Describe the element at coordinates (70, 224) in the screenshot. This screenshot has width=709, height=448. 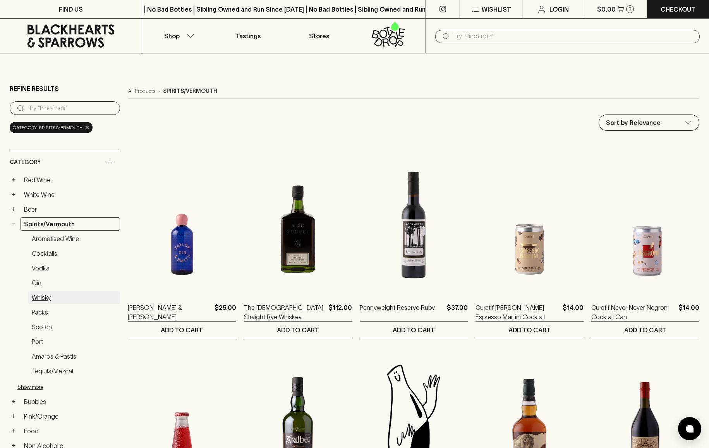
I see `a: Spirits/Vermouth` at that location.